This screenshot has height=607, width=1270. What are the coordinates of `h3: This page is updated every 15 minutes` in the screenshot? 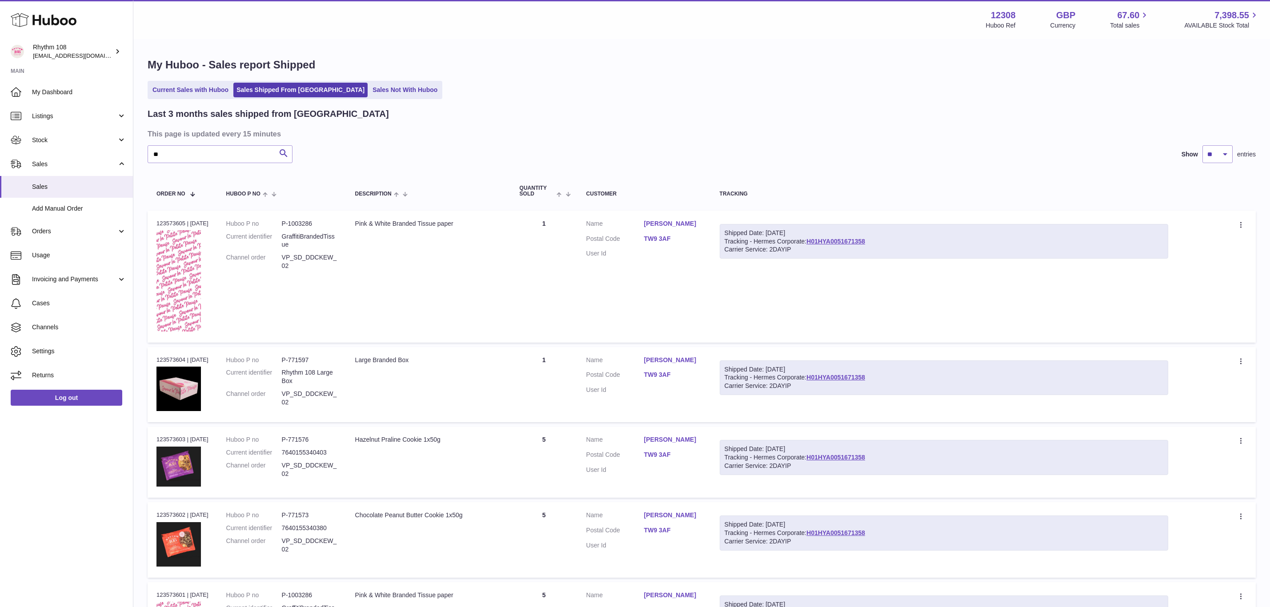 It's located at (700, 134).